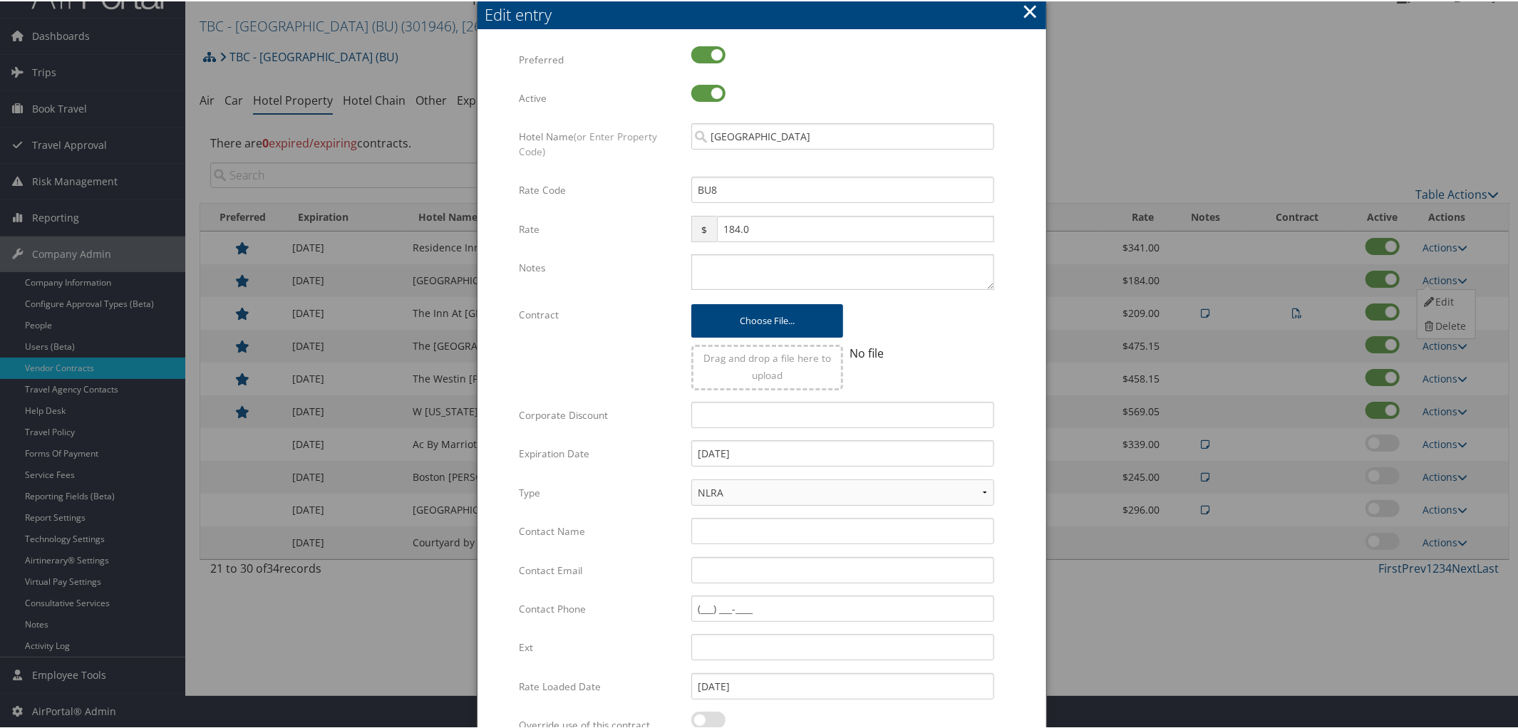  What do you see at coordinates (599, 414) in the screenshot?
I see `label: Corporate Discount` at bounding box center [599, 414].